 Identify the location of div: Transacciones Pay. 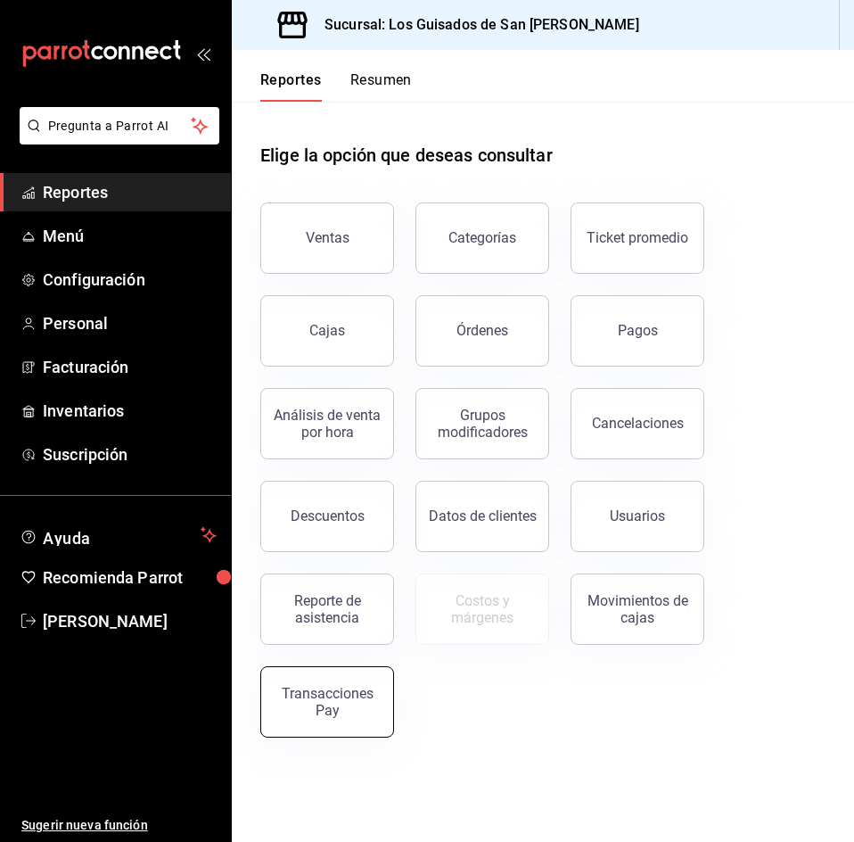
(327, 702).